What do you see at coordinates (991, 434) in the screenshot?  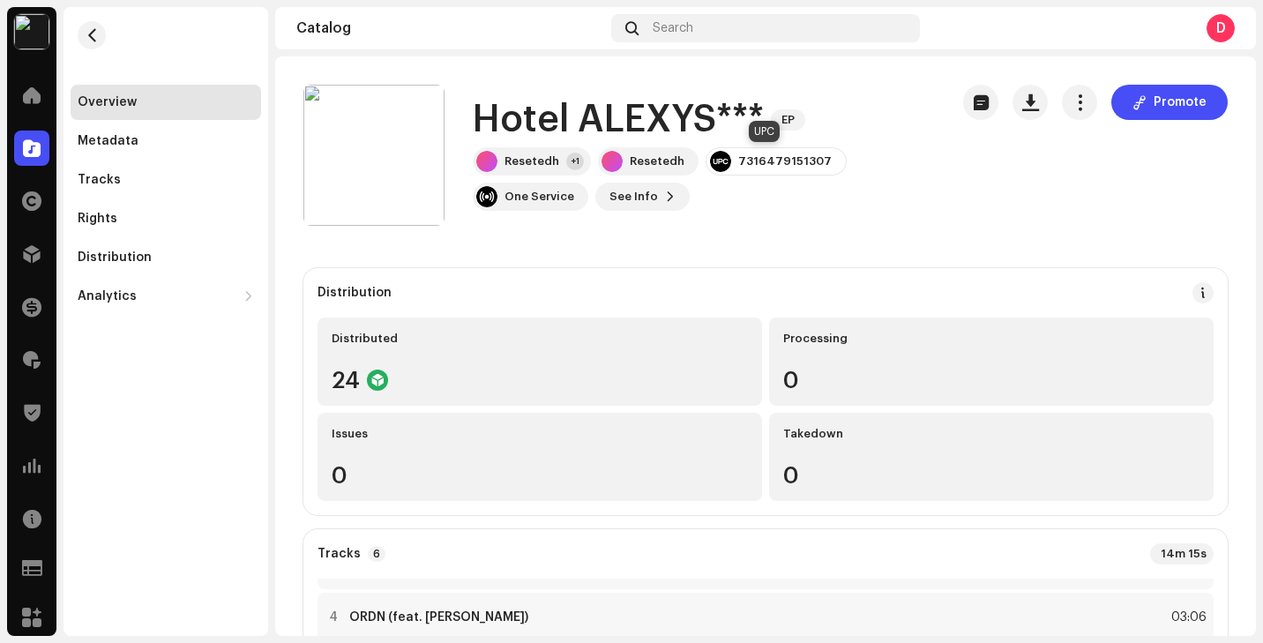 I see `div: Takedown` at bounding box center [991, 434].